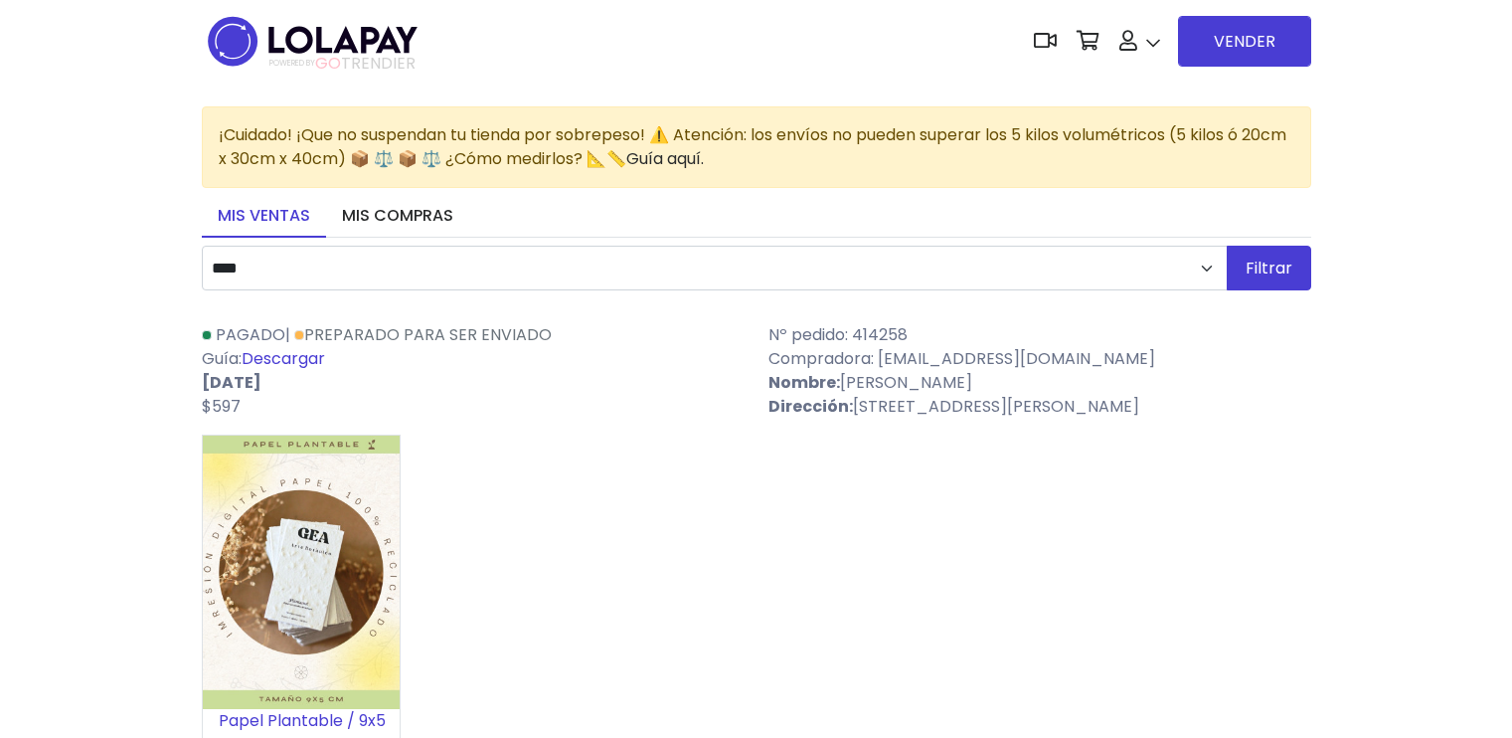  What do you see at coordinates (398, 217) in the screenshot?
I see `a: Mis compras` at bounding box center [398, 217].